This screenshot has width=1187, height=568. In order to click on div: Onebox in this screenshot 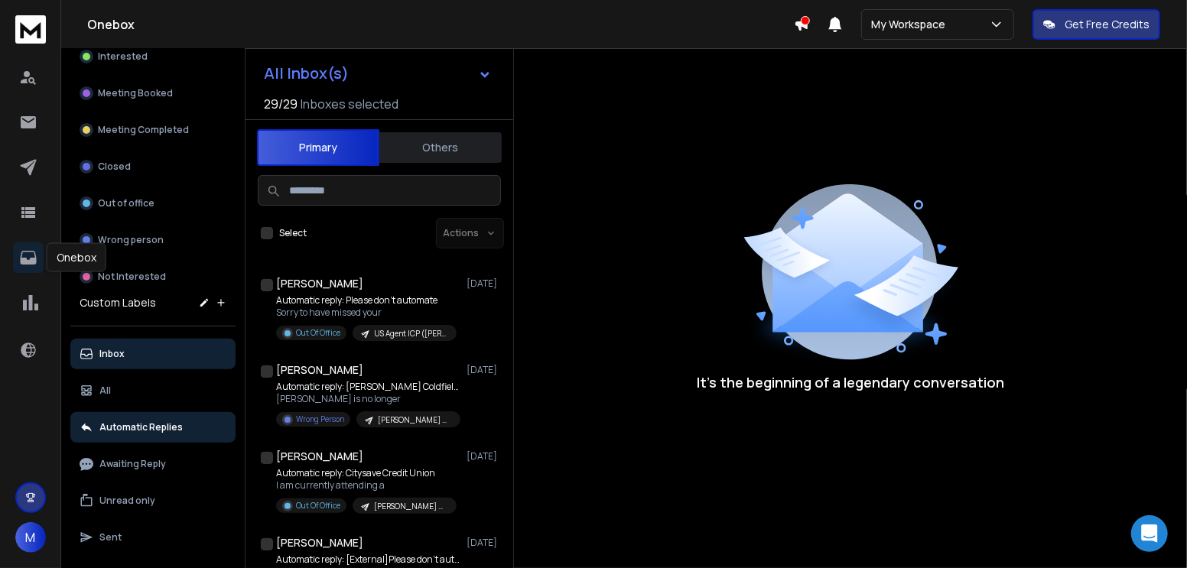, I will do `click(76, 258)`.